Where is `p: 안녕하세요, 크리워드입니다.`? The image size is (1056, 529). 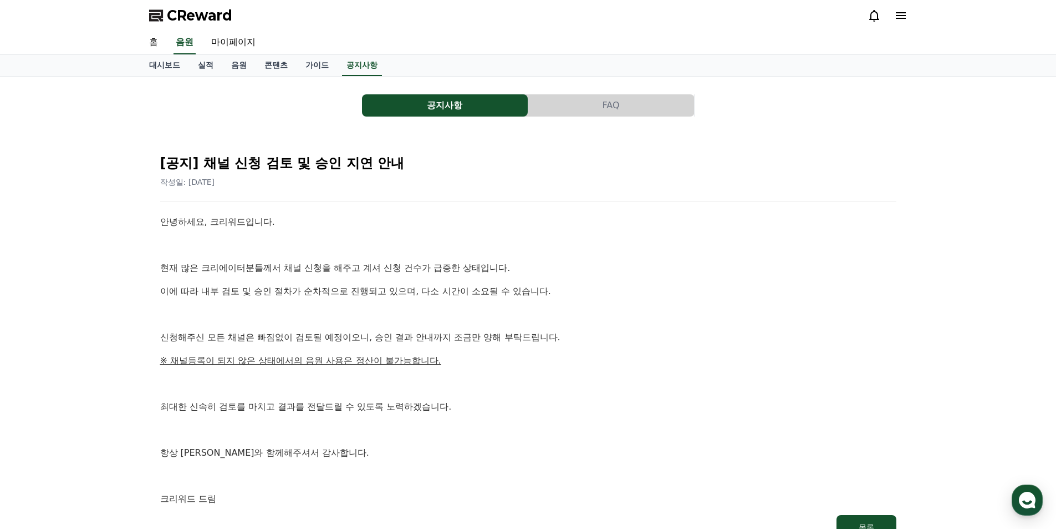
p: 안녕하세요, 크리워드입니다. is located at coordinates (529, 222).